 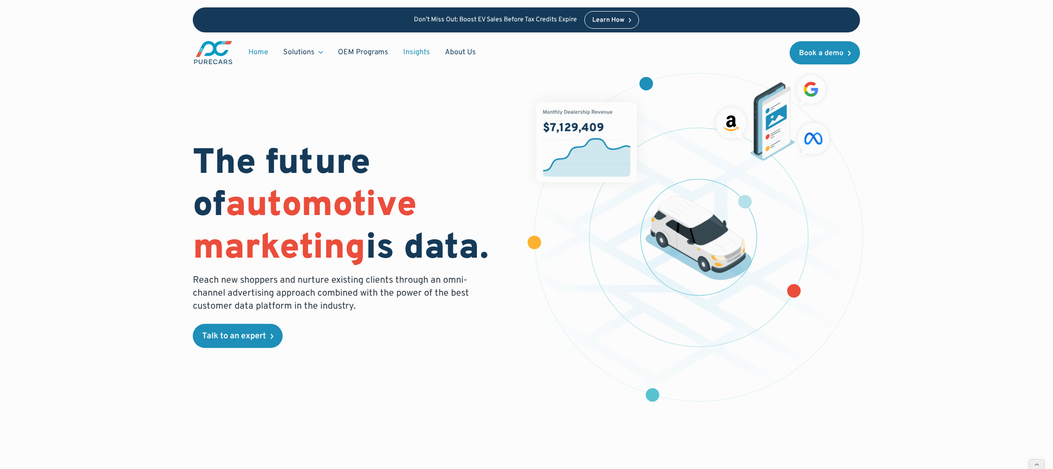 What do you see at coordinates (773, 115) in the screenshot?
I see `img: ads on social media and advertising partners` at bounding box center [773, 115].